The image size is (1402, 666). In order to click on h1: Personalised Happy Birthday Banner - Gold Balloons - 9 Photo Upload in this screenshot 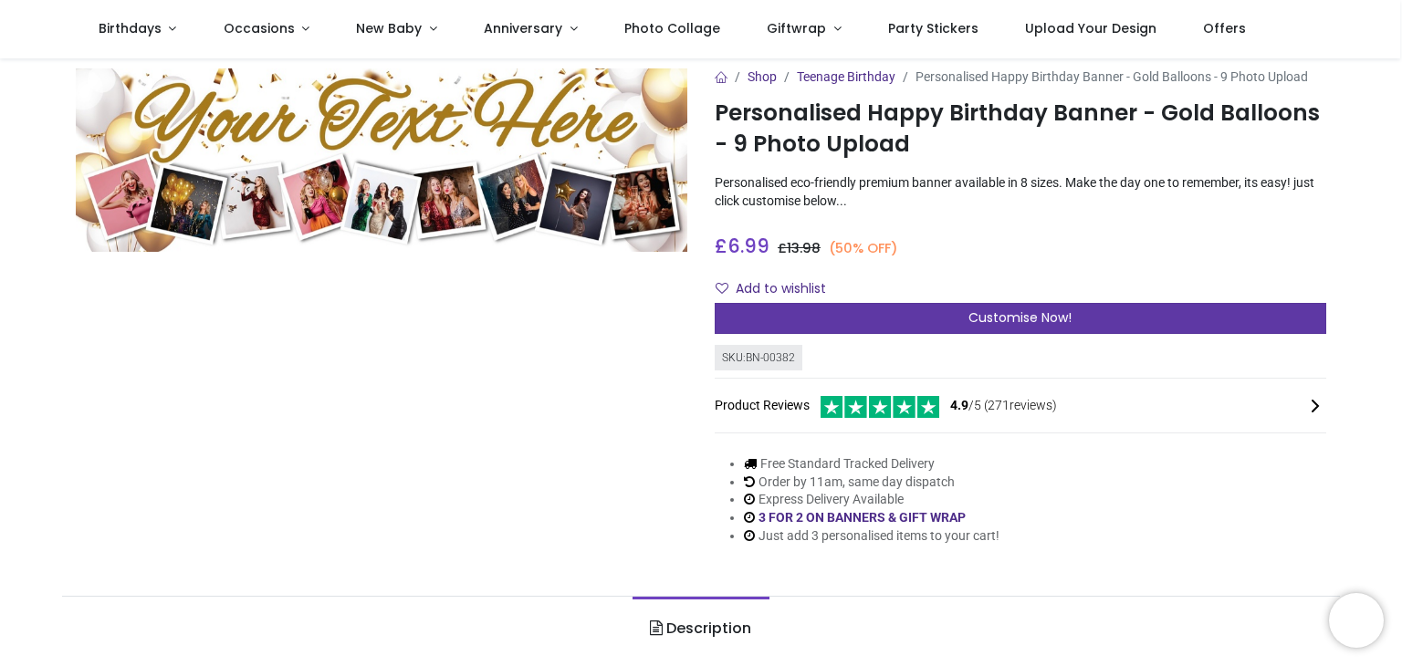, I will do `click(1020, 129)`.